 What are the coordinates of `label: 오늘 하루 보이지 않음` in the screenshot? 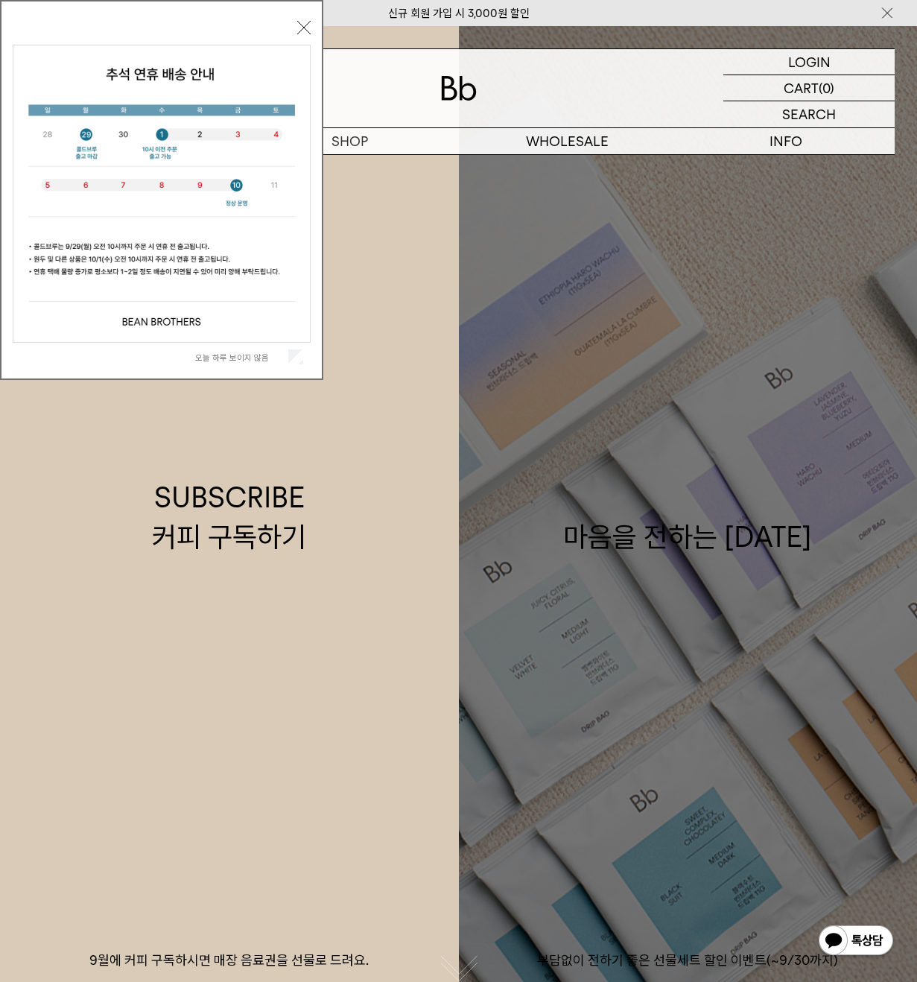 It's located at (240, 358).